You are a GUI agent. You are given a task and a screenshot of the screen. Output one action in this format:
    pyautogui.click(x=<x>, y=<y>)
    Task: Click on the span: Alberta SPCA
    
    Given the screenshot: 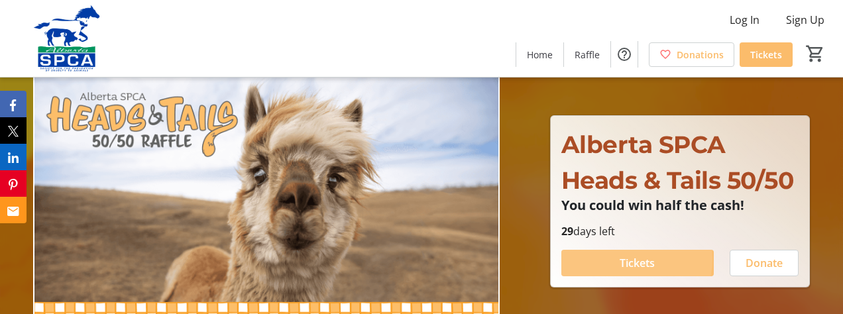 What is the action you would take?
    pyautogui.click(x=643, y=144)
    